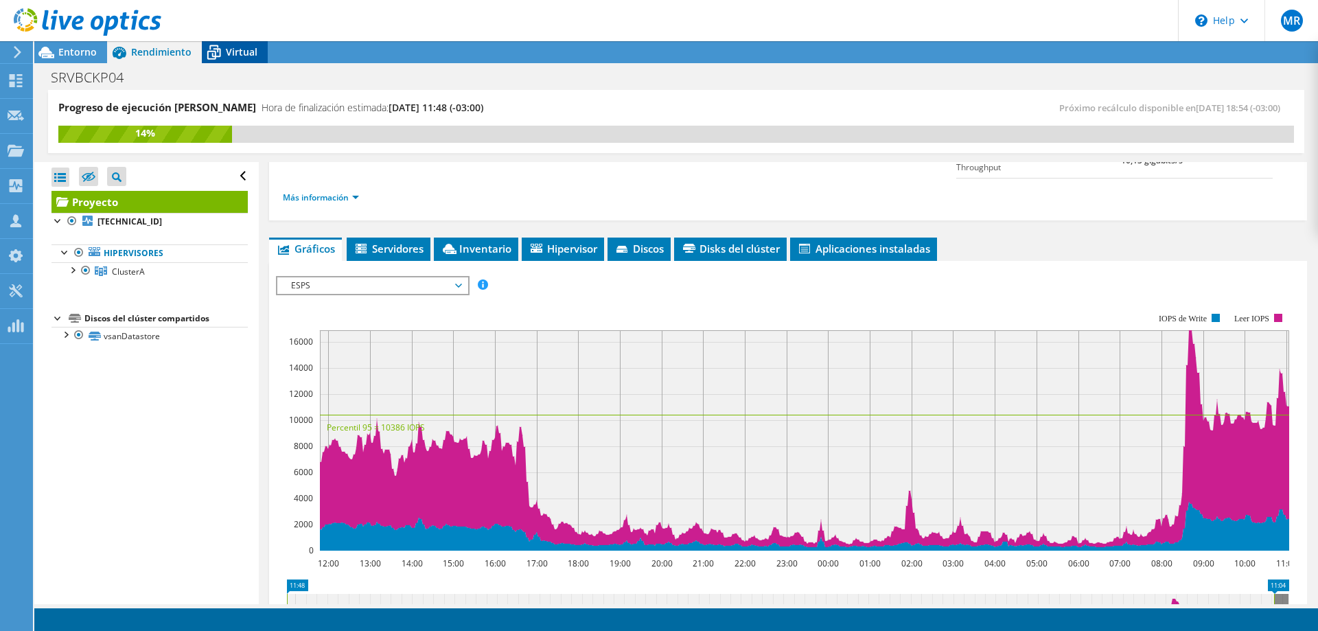 The width and height of the screenshot is (1318, 631). What do you see at coordinates (1203, 563) in the screenshot?
I see `text: 09:00` at bounding box center [1203, 563].